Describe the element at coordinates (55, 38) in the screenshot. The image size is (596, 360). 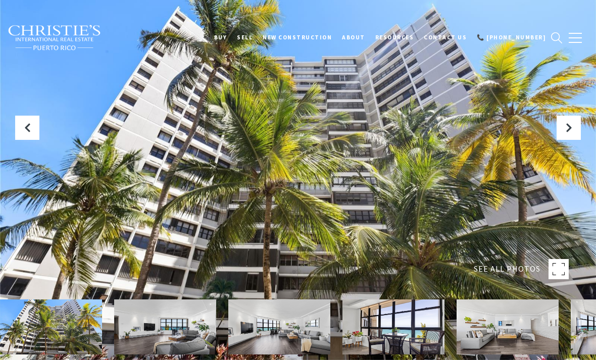
I see `img: Christie's International Real Estate black text logo` at that location.